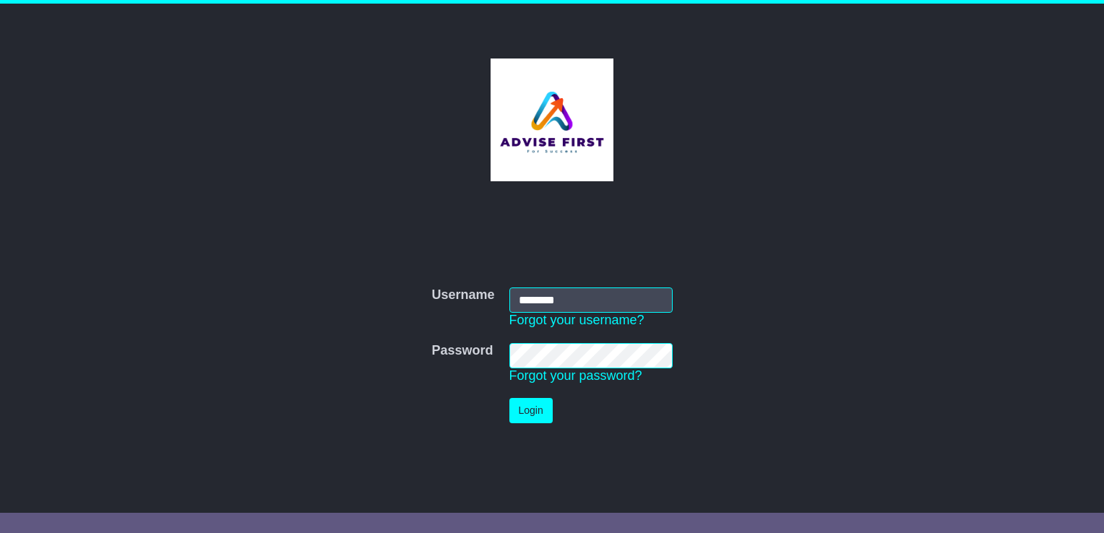 This screenshot has height=533, width=1104. What do you see at coordinates (576, 376) in the screenshot?
I see `a: Forgot your password?` at bounding box center [576, 376].